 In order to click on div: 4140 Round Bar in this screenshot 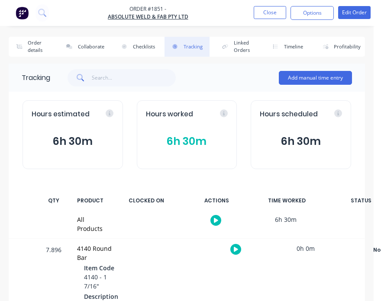, I will do `click(100, 253)`.